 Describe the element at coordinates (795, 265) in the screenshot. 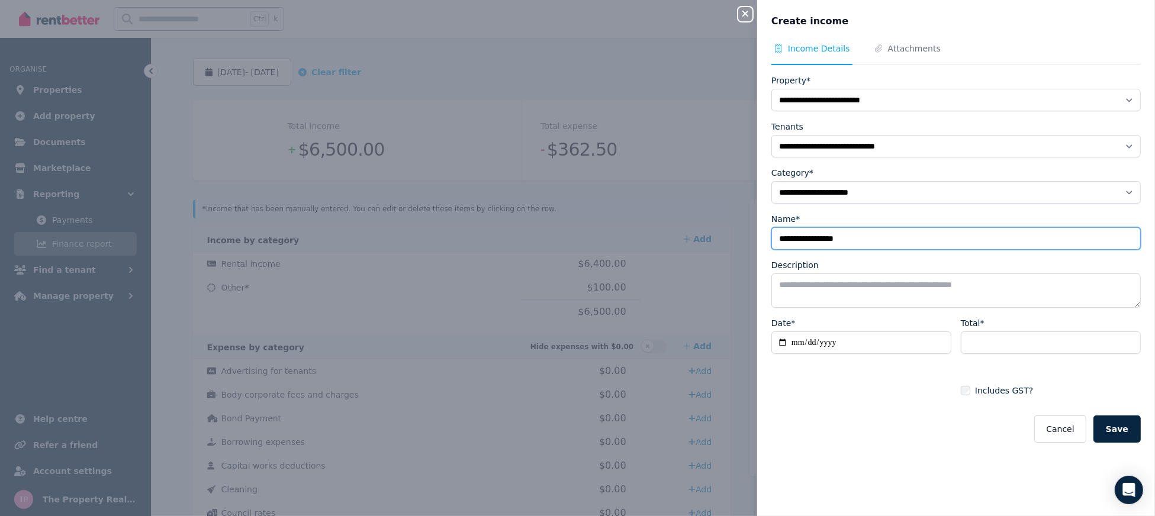

I see `label: Description` at that location.